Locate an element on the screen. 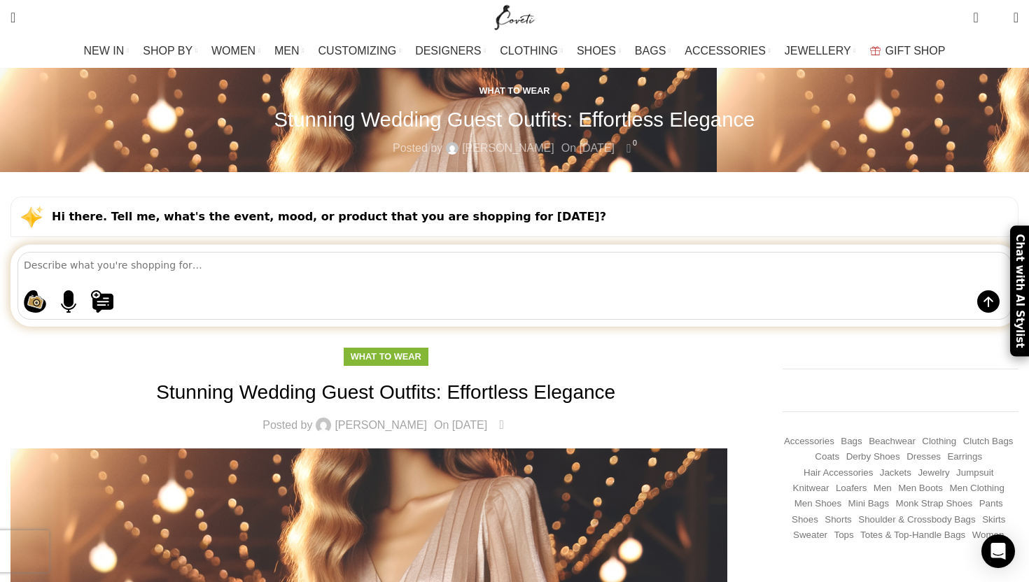 This screenshot has width=1029, height=582. span: WOMEN is located at coordinates (233, 50).